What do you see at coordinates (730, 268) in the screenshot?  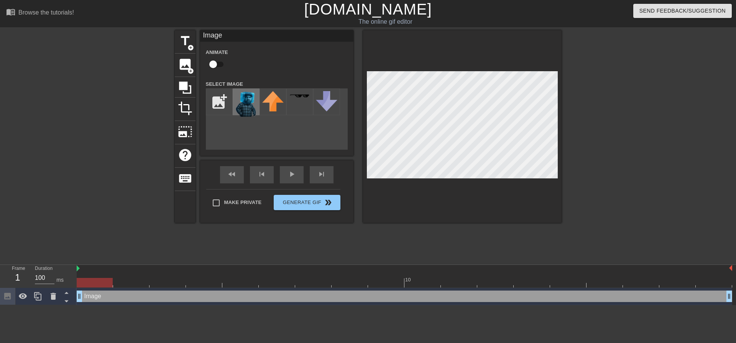 I see `img: bound-end.png` at bounding box center [730, 268].